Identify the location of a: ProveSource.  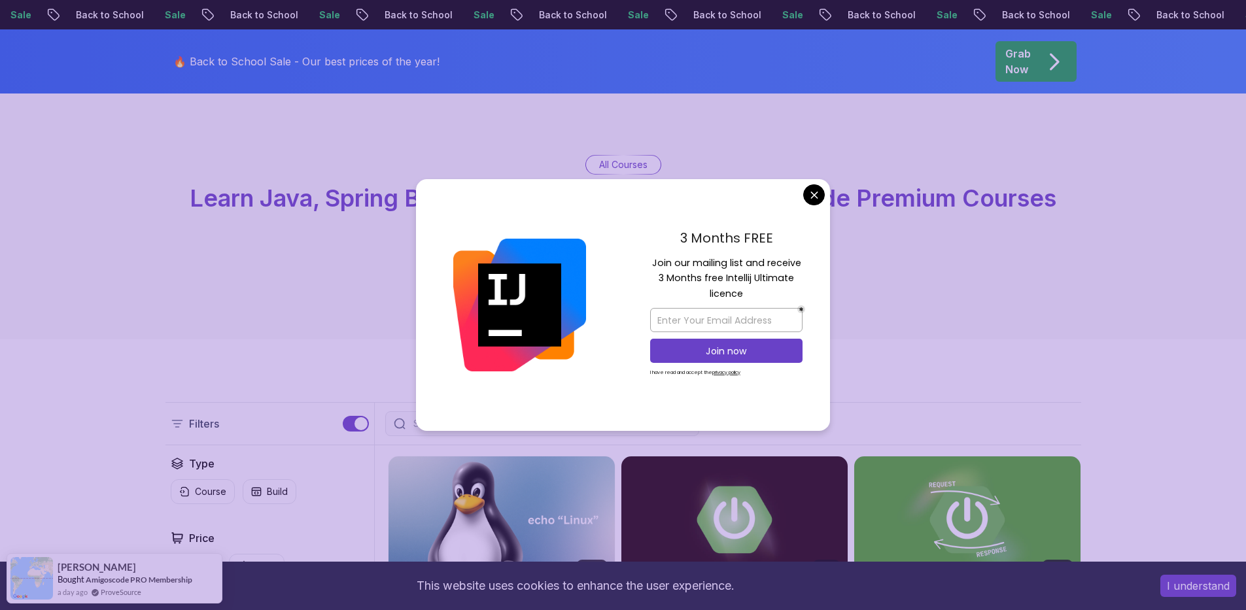
(121, 592).